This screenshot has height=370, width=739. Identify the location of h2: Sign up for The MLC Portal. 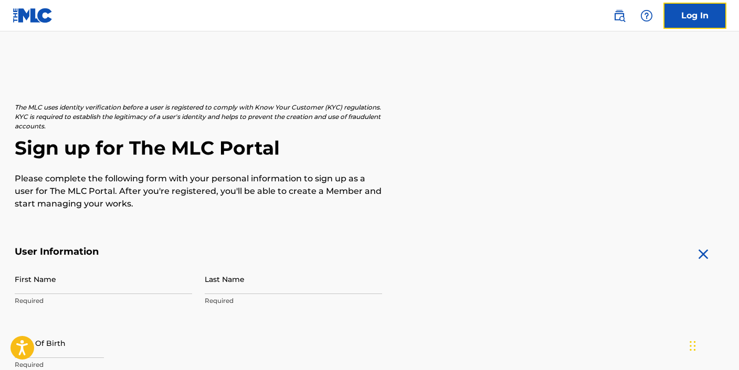
(369, 148).